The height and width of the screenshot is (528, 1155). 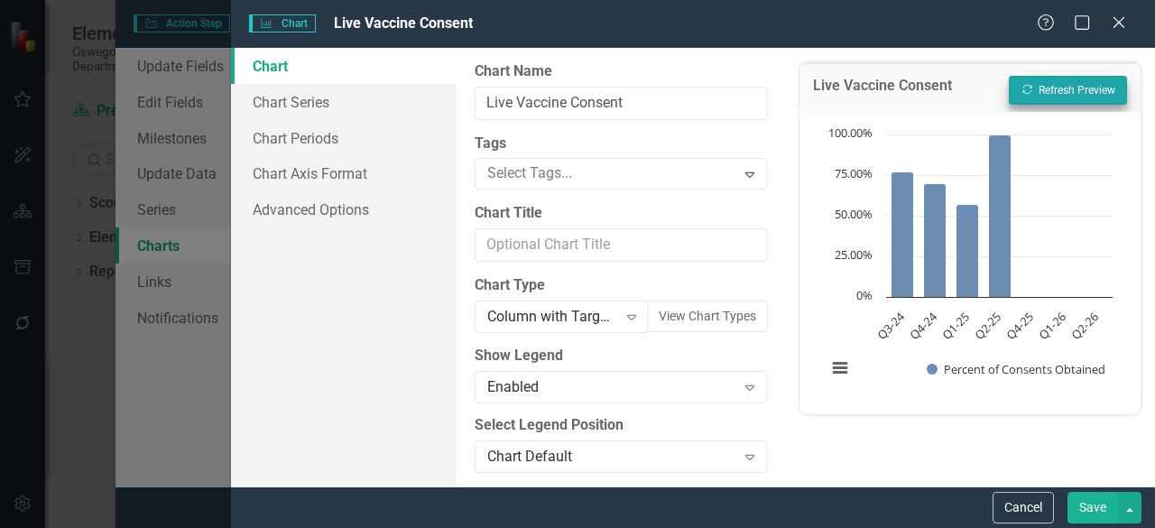 I want to click on a: Advanced Options, so click(x=344, y=209).